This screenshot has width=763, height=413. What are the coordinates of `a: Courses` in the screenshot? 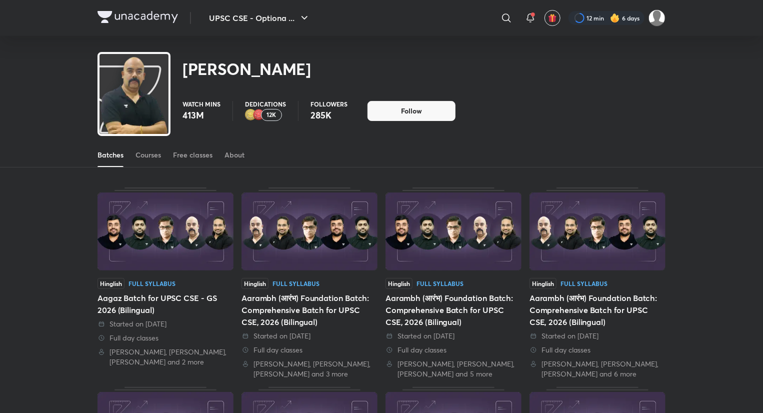 It's located at (148, 155).